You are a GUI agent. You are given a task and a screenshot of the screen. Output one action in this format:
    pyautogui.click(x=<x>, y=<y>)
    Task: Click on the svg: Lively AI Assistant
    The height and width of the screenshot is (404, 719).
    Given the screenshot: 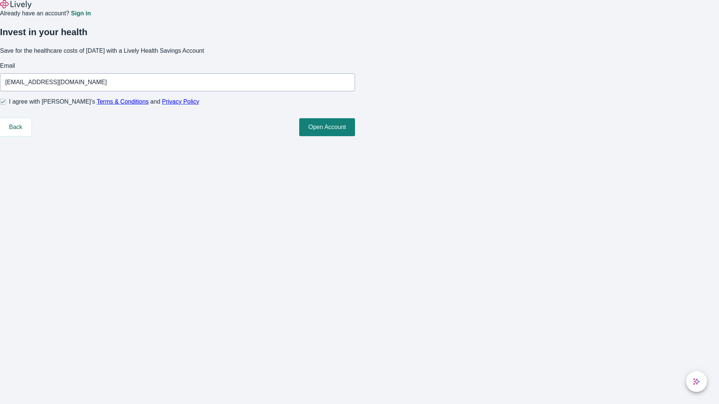 What is the action you would take?
    pyautogui.click(x=697, y=382)
    